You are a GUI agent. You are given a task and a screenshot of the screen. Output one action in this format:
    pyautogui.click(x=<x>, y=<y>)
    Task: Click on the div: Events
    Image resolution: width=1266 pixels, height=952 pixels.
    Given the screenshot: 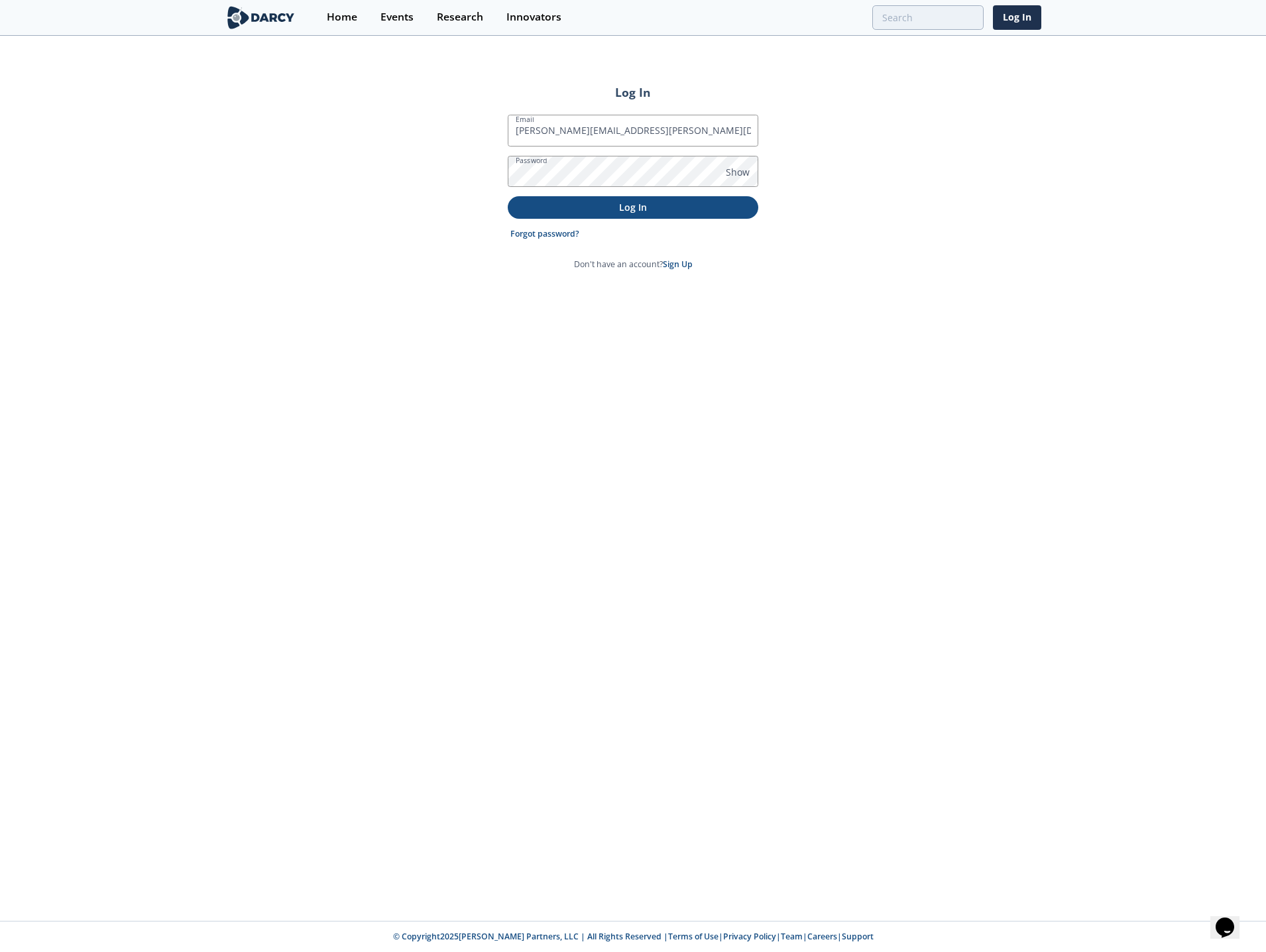 What is the action you would take?
    pyautogui.click(x=397, y=17)
    